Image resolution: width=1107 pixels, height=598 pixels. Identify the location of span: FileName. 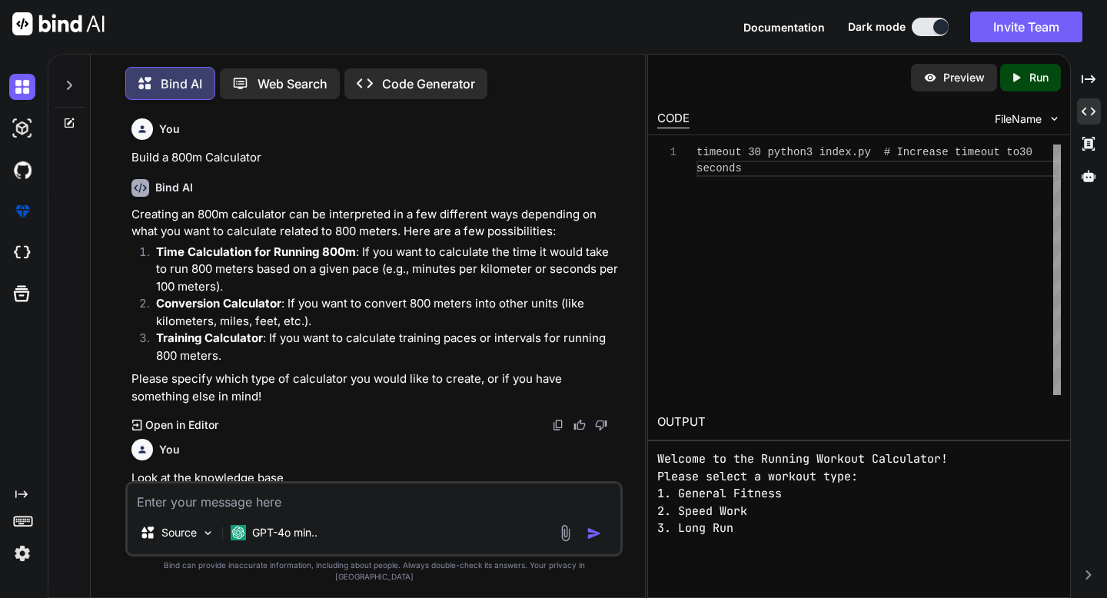
(1018, 119).